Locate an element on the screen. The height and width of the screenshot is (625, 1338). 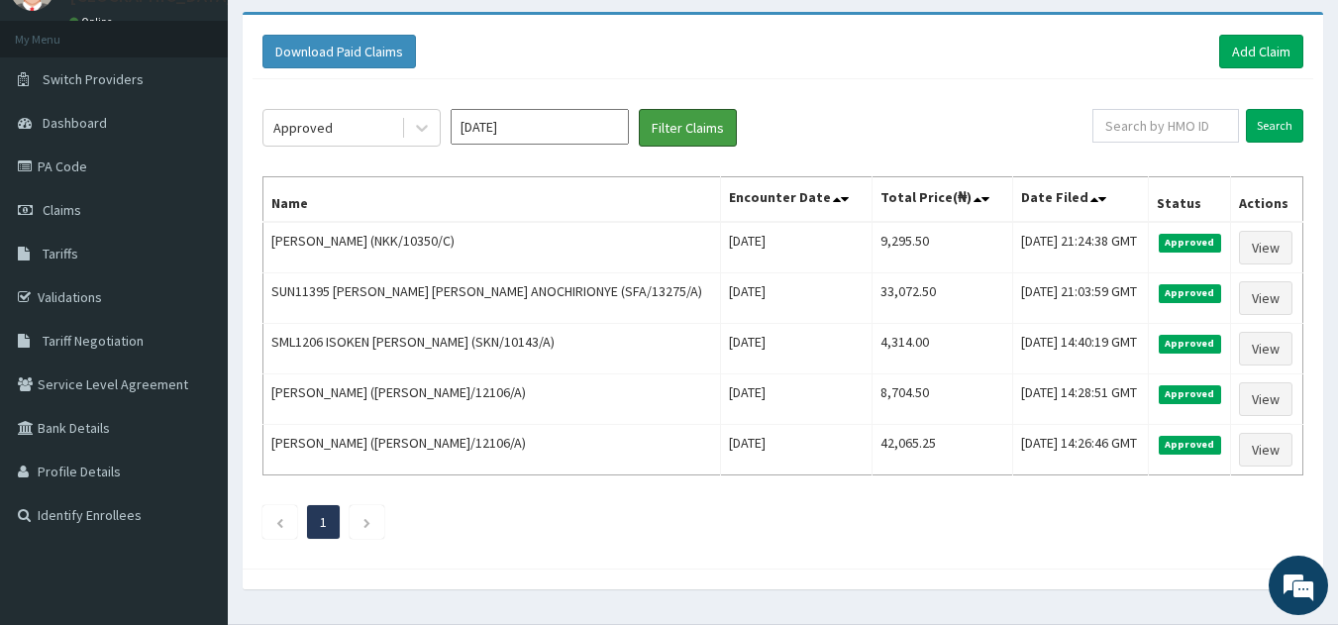
th: Name is located at coordinates (492, 200).